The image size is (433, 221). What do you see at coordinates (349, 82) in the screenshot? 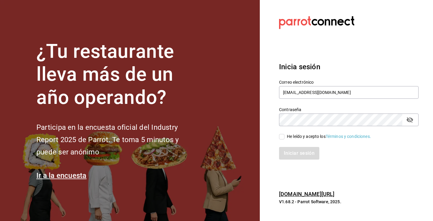
I see `label: Correo electrónico` at bounding box center [349, 82].